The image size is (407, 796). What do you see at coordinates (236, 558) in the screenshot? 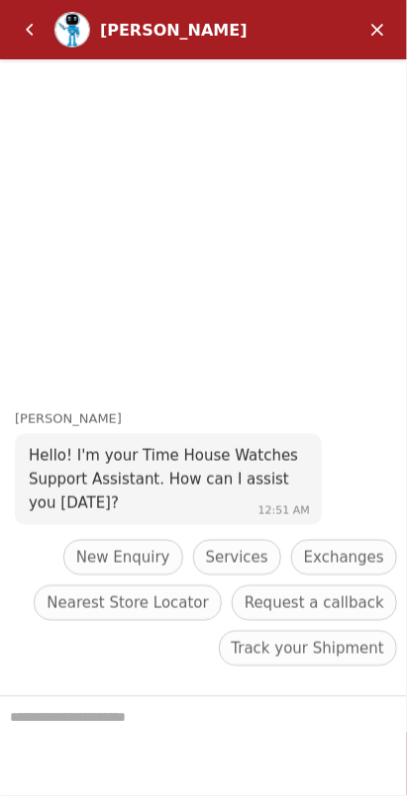
I see `span: Services` at bounding box center [236, 558].